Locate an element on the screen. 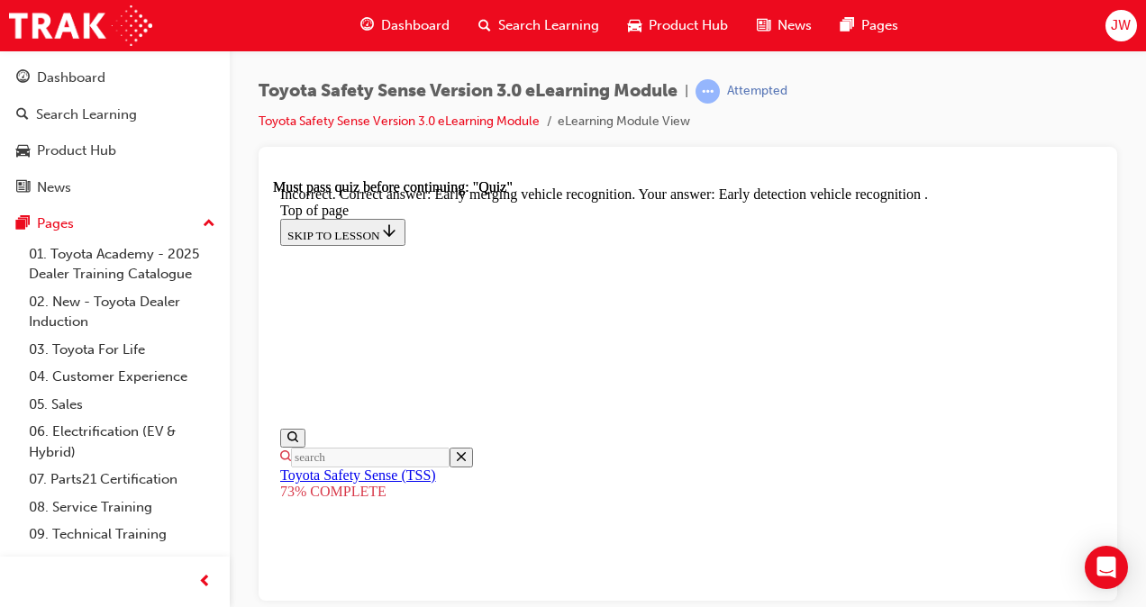  div: Top of page is located at coordinates (415, 32).